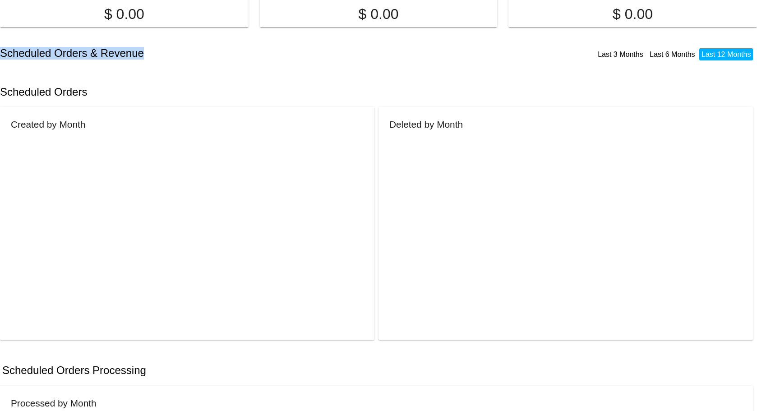 The image size is (757, 411). What do you see at coordinates (620, 54) in the screenshot?
I see `a: Last 3 Months` at bounding box center [620, 54].